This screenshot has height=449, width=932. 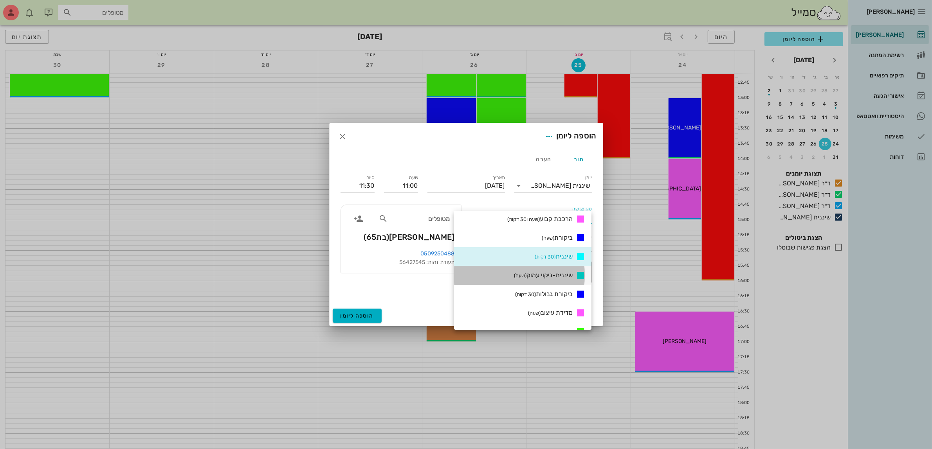 I want to click on small: (שעה ו30 דקות), so click(x=523, y=219).